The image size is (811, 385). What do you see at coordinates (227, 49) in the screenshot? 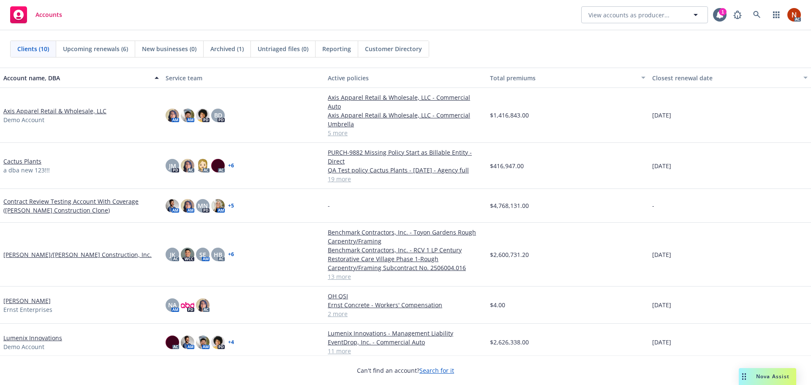
I see `span: Archived (1)` at bounding box center [227, 49].